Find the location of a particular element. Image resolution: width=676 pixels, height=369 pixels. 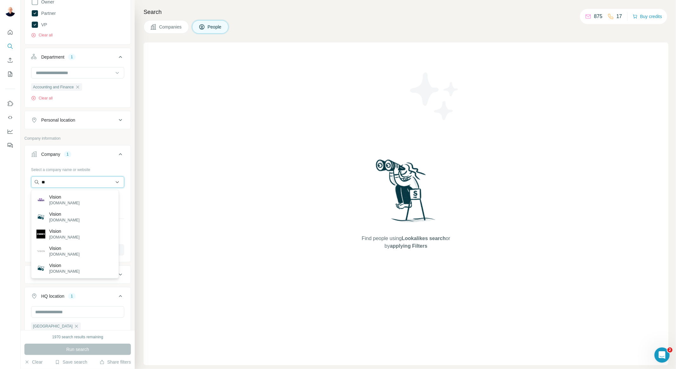

button: Industry is located at coordinates (78, 275).